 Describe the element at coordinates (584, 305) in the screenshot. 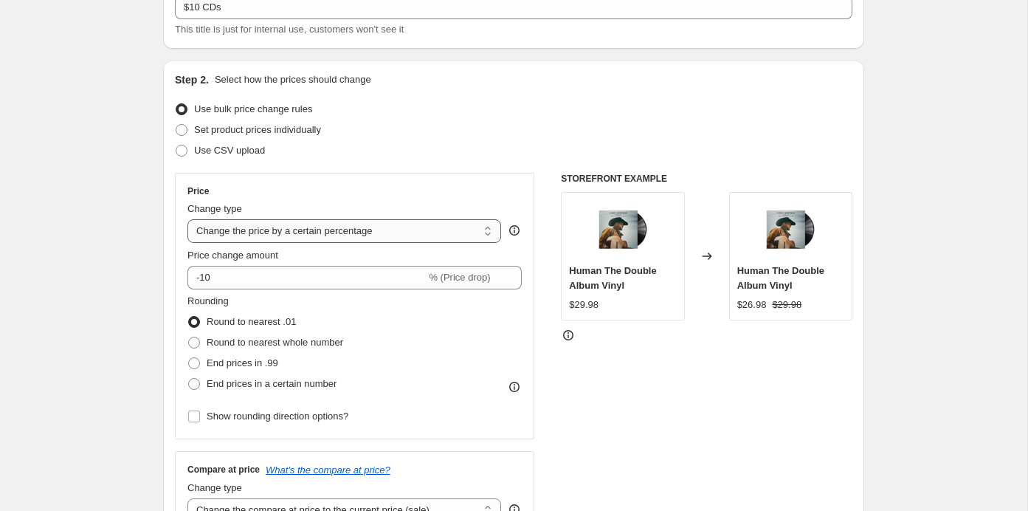

I see `div: $29.98` at that location.